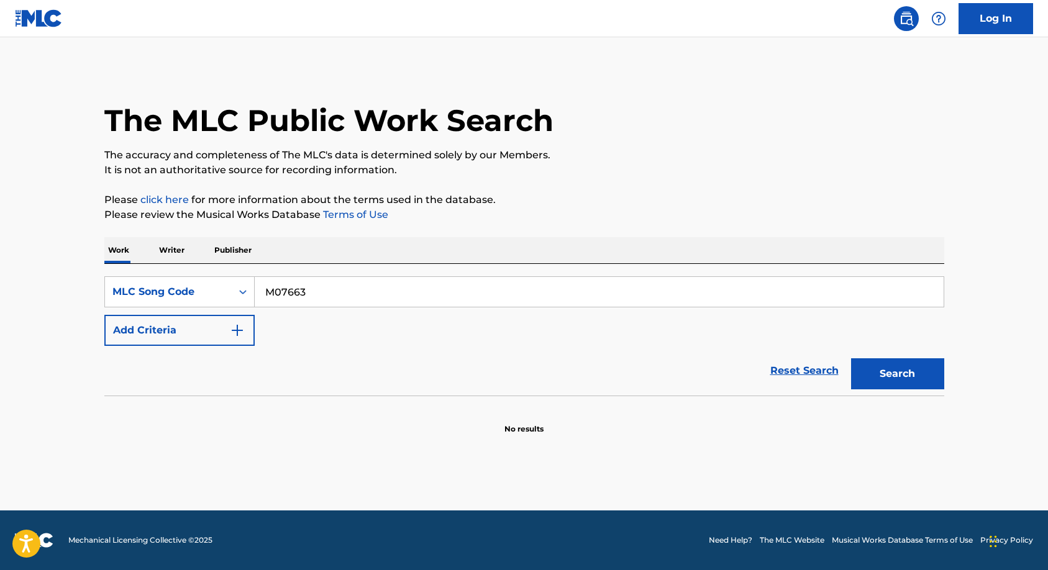 This screenshot has height=570, width=1048. What do you see at coordinates (237, 331) in the screenshot?
I see `img: 9d2ae6d4665cec9f34b9.svg` at bounding box center [237, 331].